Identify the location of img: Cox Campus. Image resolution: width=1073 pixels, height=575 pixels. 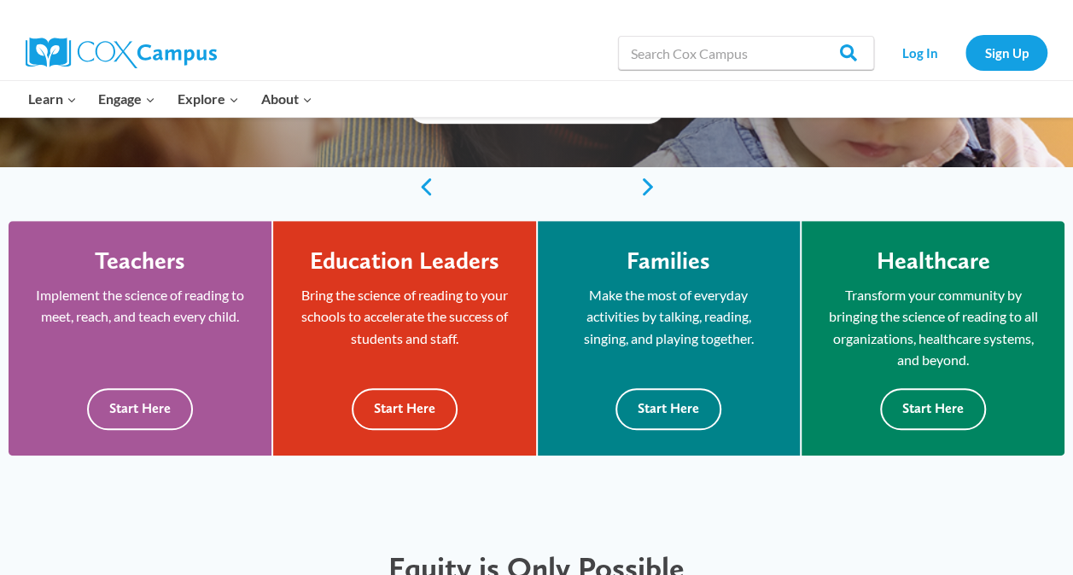
(121, 53).